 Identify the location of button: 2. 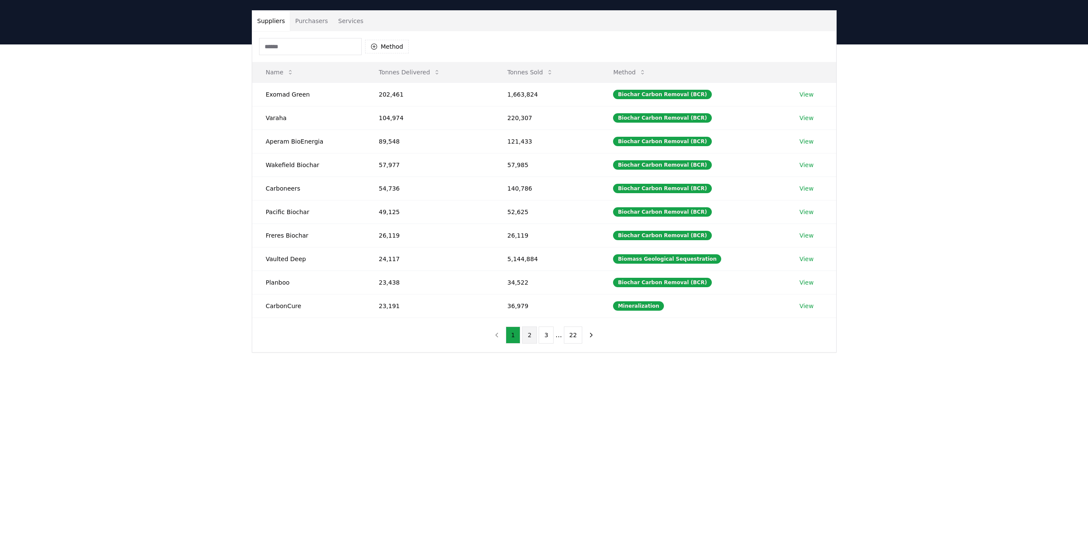
(529, 335).